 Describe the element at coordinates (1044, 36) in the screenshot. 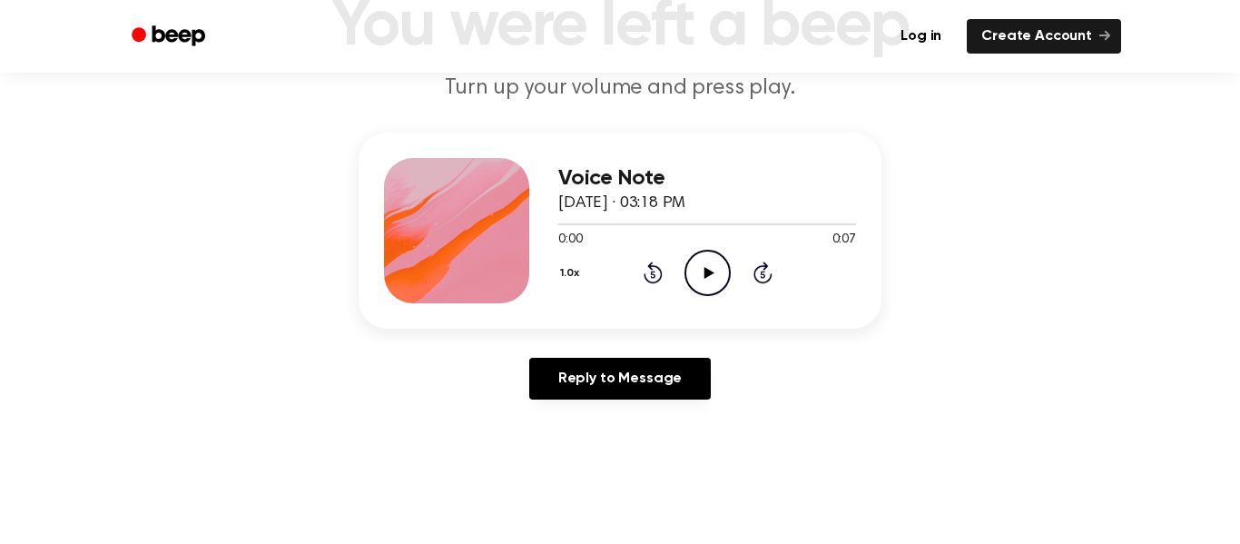

I see `a: Create Account` at that location.